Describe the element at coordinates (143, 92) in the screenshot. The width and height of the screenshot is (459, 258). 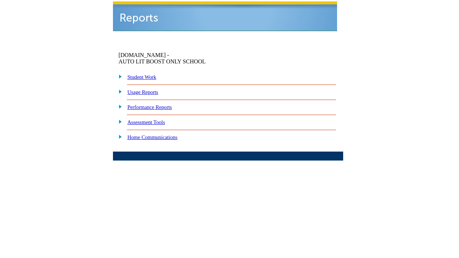
I see `a: Usage Reports` at that location.